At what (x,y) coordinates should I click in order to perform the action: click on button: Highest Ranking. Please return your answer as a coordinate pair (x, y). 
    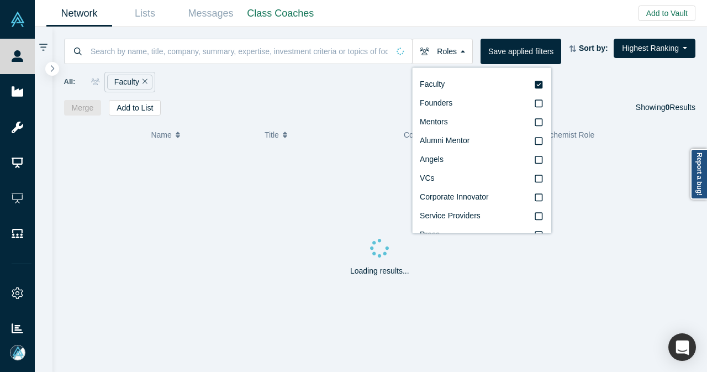
    Looking at the image, I should click on (654, 48).